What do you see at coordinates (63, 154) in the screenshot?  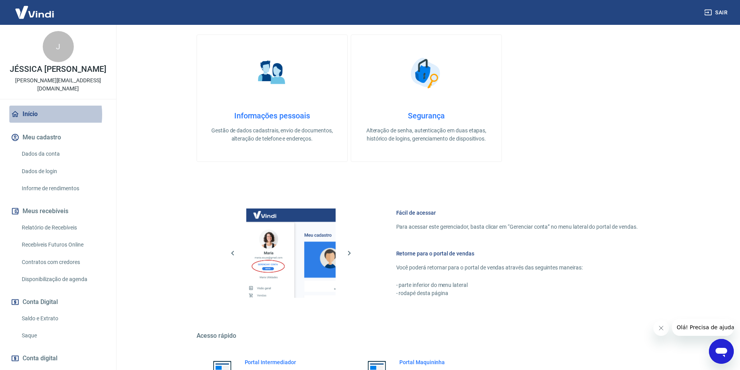 I see `a: Dados da conta` at bounding box center [63, 154].